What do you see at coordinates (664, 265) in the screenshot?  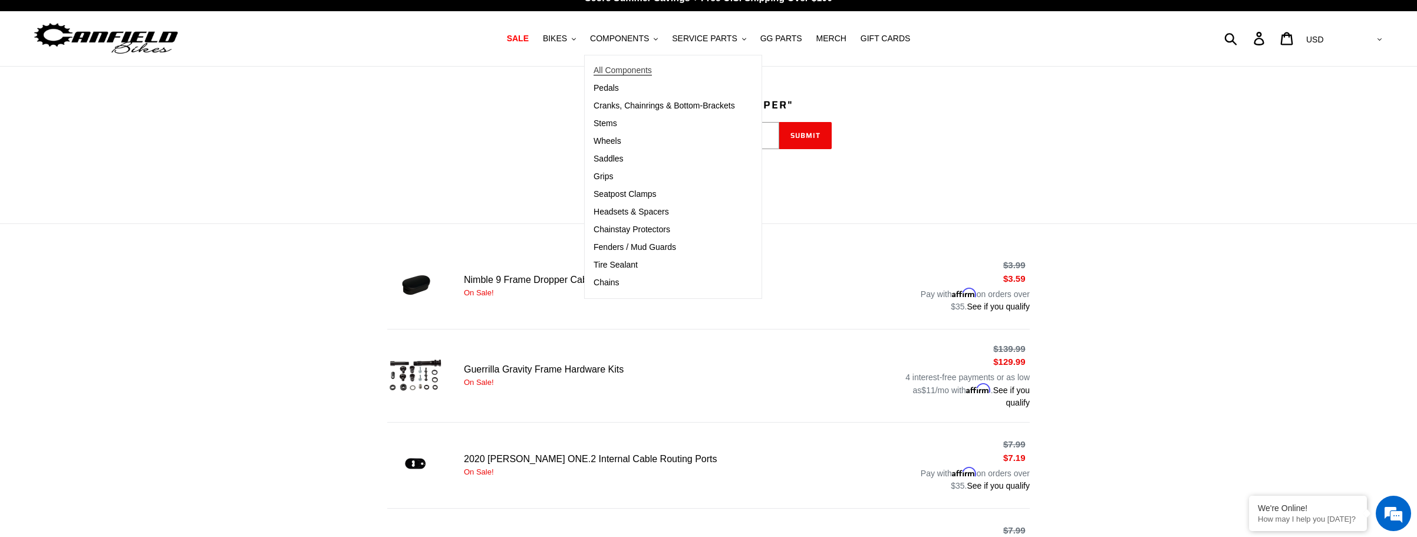 I see `a: Tire Sealant` at bounding box center [664, 265].